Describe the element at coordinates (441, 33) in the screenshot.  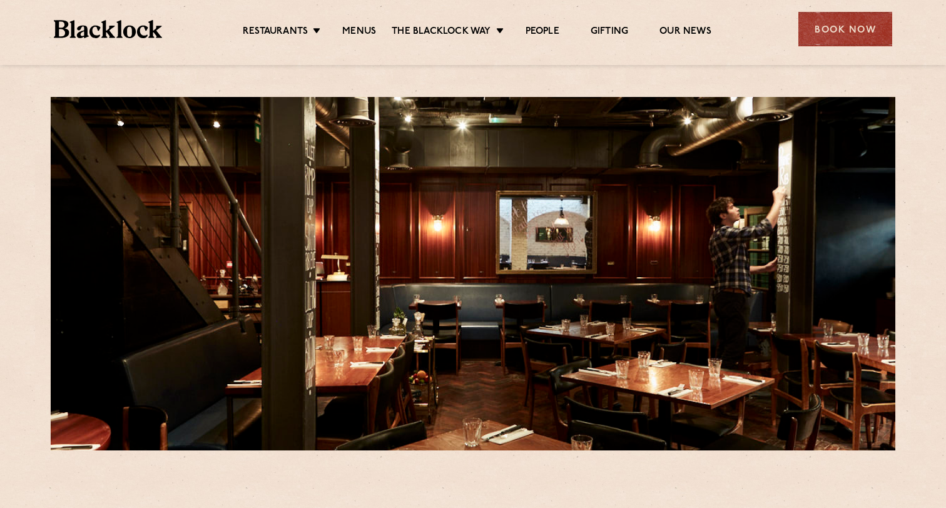
I see `a: The Blacklock Way` at that location.